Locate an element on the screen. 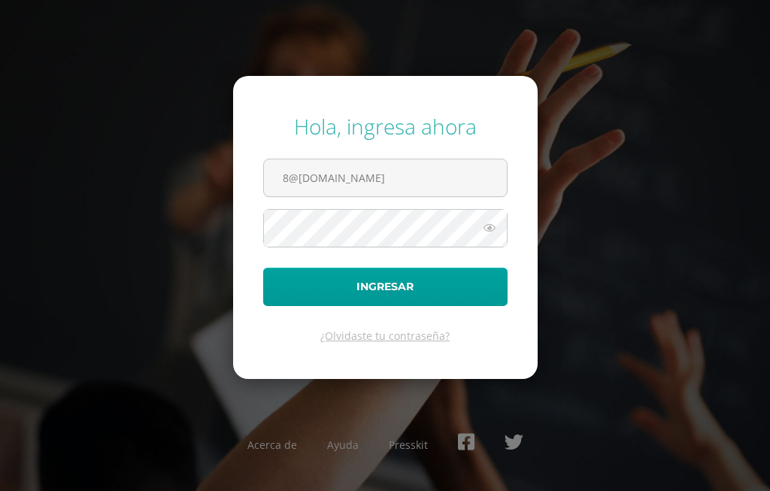  div: Hola, ingresa ahora is located at coordinates (385, 126).